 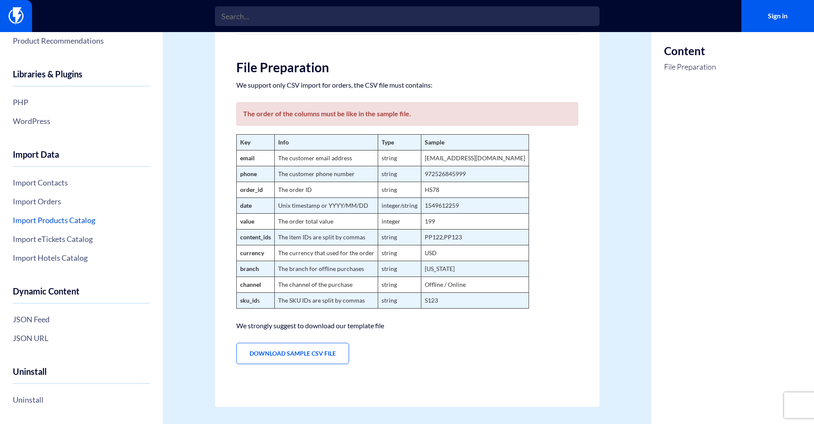 What do you see at coordinates (247, 158) in the screenshot?
I see `strong: email` at bounding box center [247, 158].